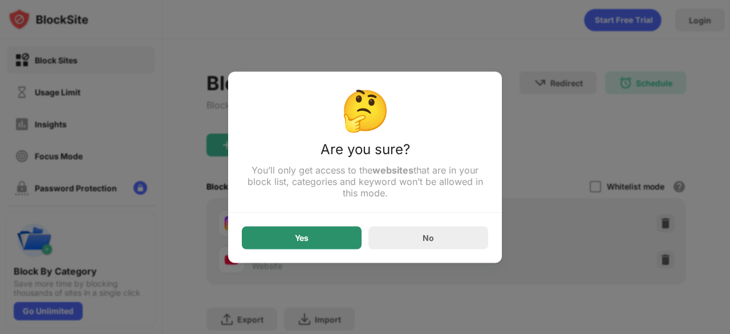 The width and height of the screenshot is (730, 334). What do you see at coordinates (393, 169) in the screenshot?
I see `strong: websites` at bounding box center [393, 169].